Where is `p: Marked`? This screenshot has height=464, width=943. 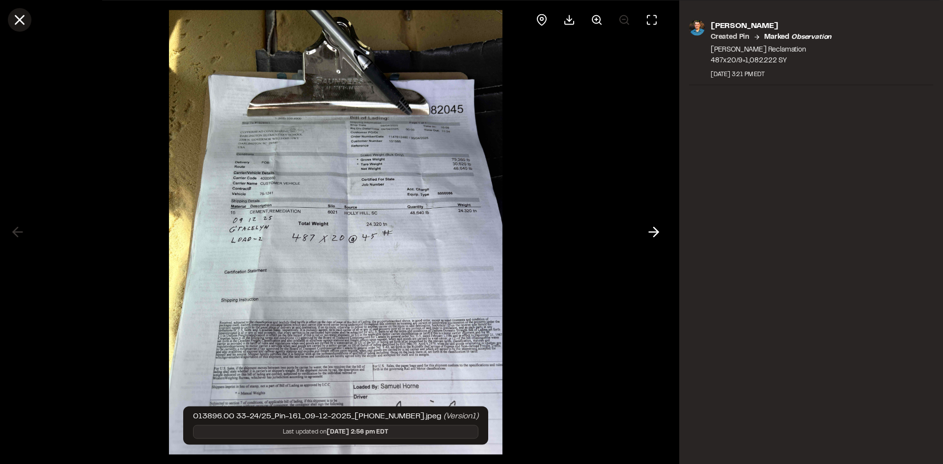
p: Marked is located at coordinates (797, 37).